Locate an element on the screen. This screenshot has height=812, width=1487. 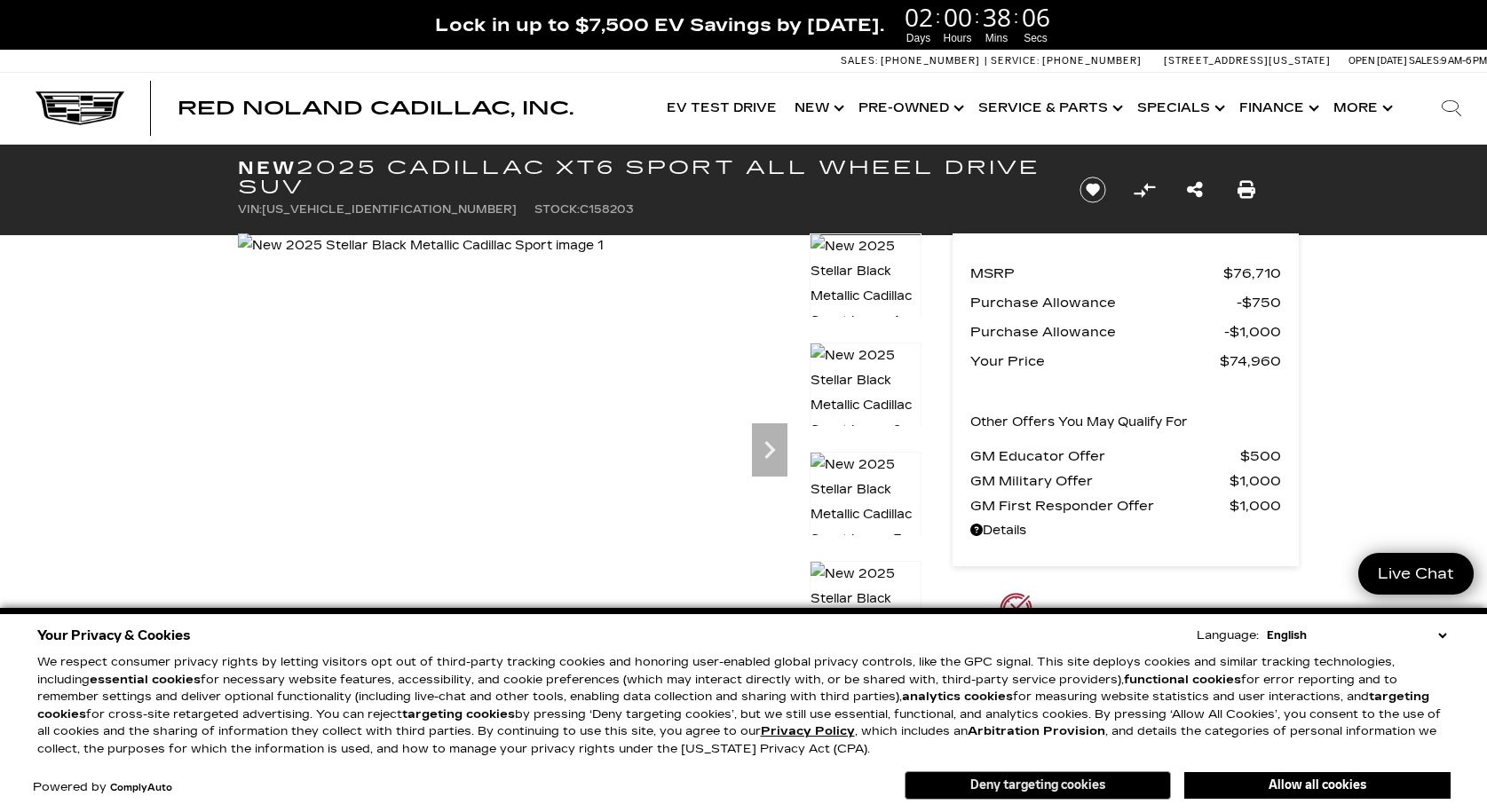
span: Live Chat is located at coordinates (1416, 573).